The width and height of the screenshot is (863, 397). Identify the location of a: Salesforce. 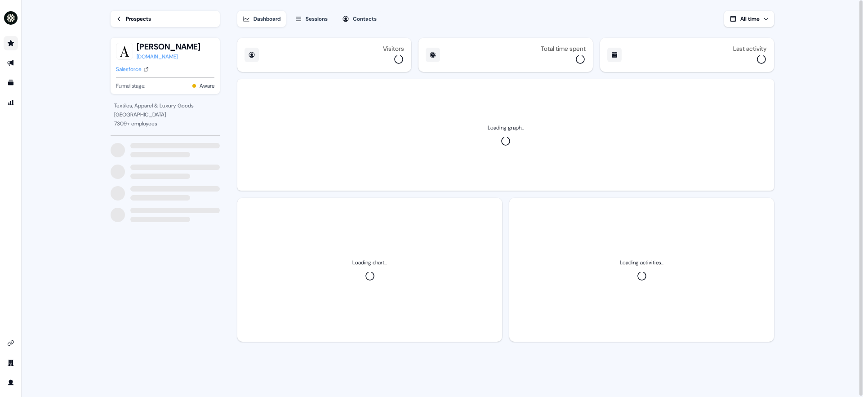
(132, 69).